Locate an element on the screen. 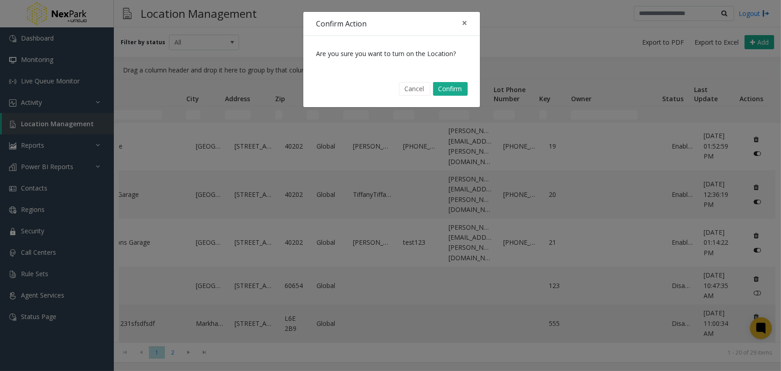  button: Close is located at coordinates (465, 23).